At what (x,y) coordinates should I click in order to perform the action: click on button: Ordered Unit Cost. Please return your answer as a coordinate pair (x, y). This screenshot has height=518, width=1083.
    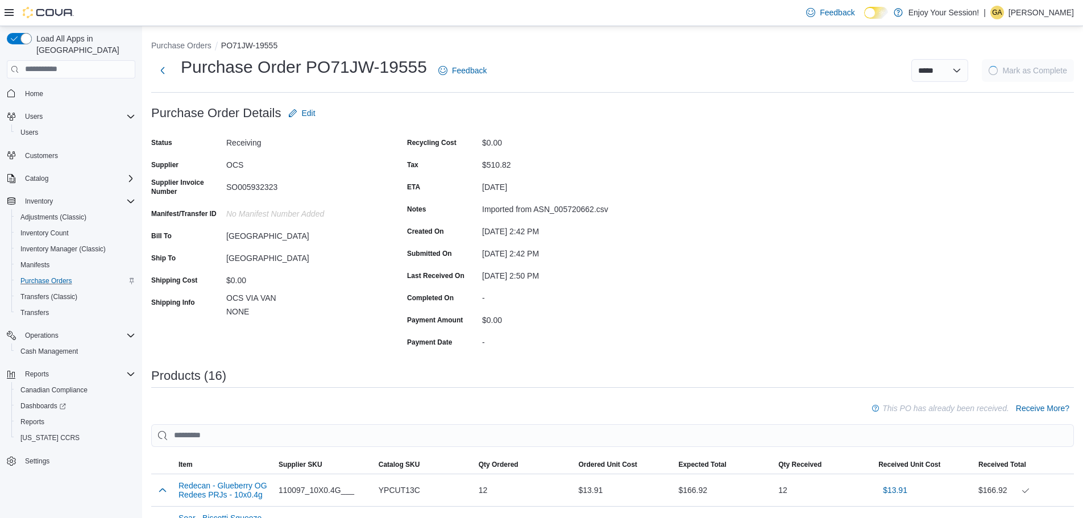
    Looking at the image, I should click on (624, 464).